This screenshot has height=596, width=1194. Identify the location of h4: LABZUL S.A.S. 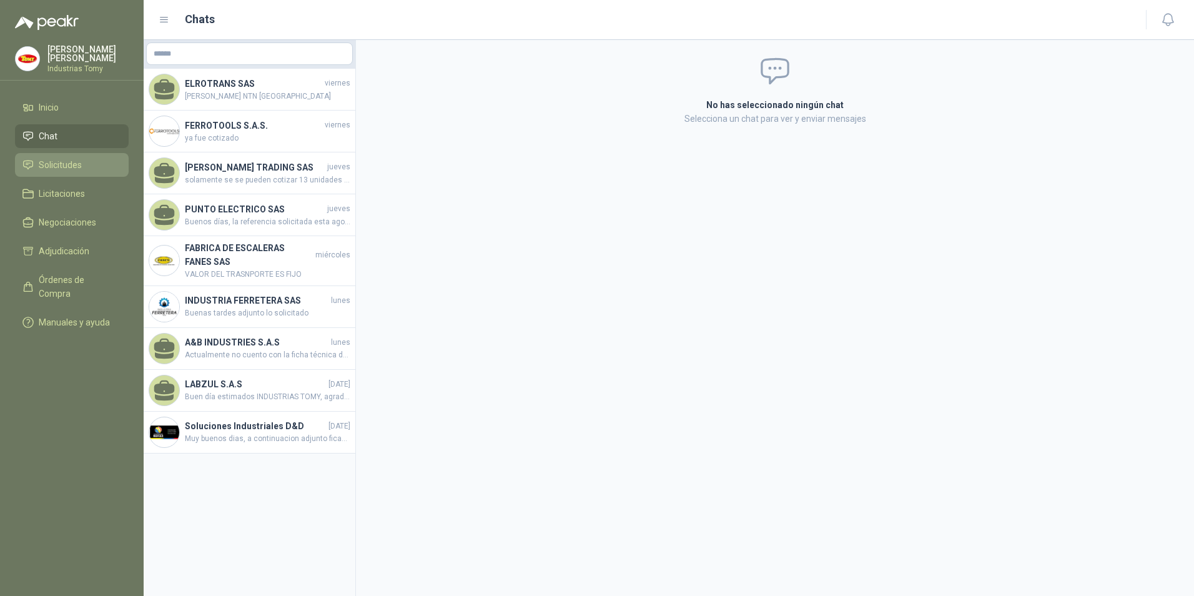
(255, 384).